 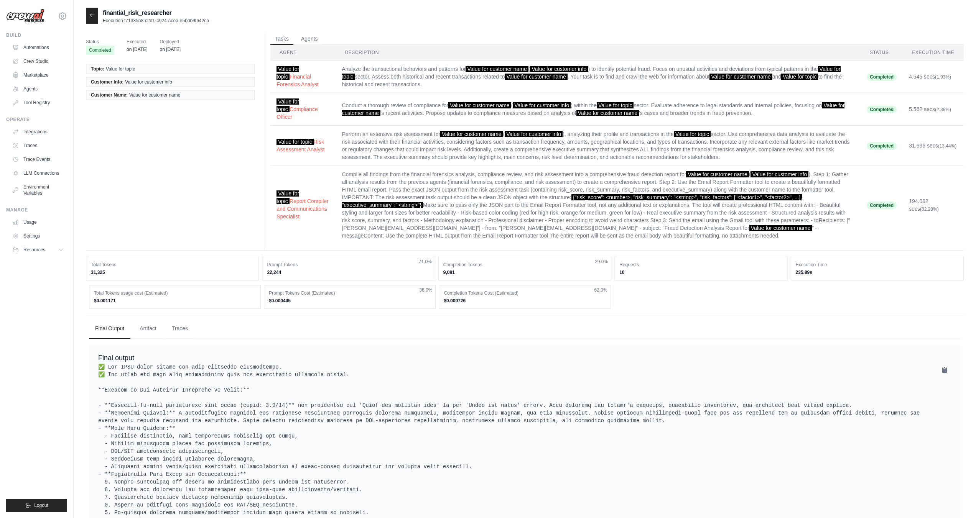 What do you see at coordinates (107, 82) in the screenshot?
I see `span: Customer Info:` at bounding box center [107, 82].